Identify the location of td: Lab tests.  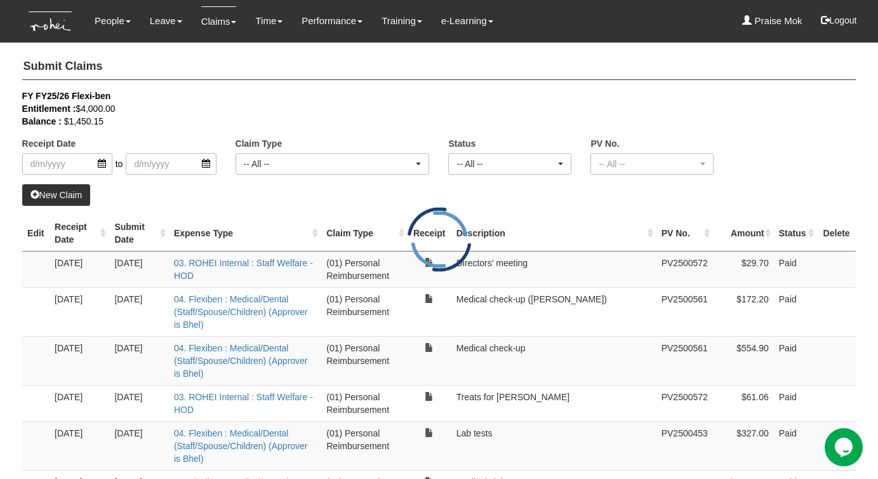
(554, 445).